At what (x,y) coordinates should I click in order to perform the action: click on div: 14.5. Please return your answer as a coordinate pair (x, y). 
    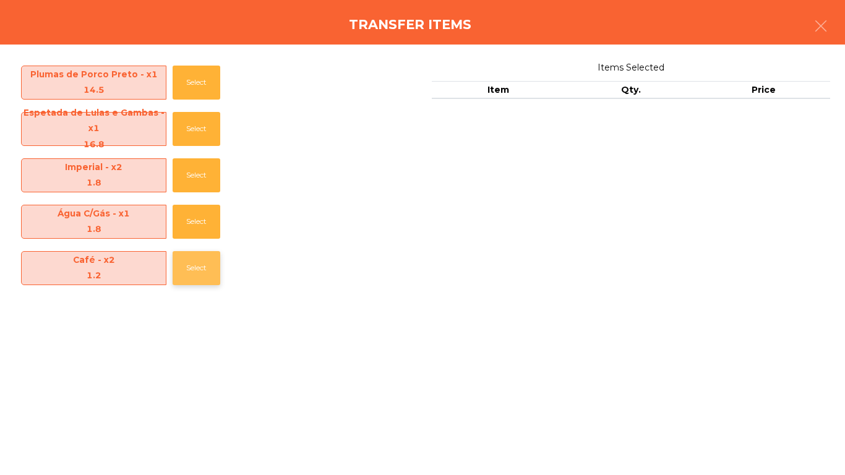
    Looking at the image, I should click on (93, 90).